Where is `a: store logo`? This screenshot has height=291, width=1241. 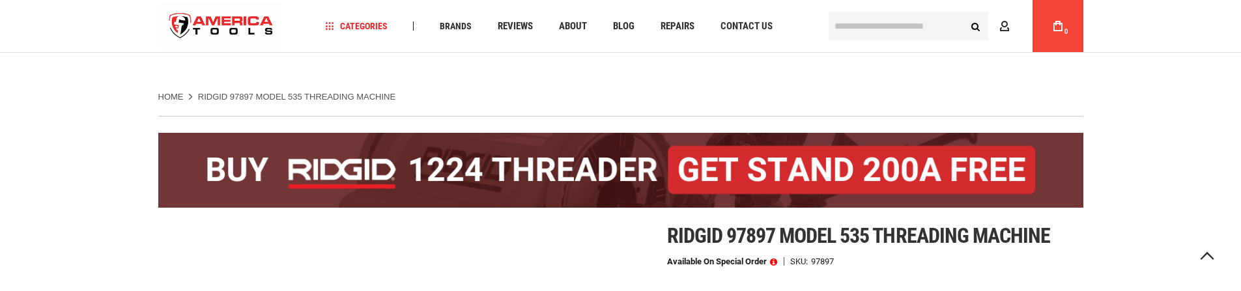
a: store logo is located at coordinates (221, 26).